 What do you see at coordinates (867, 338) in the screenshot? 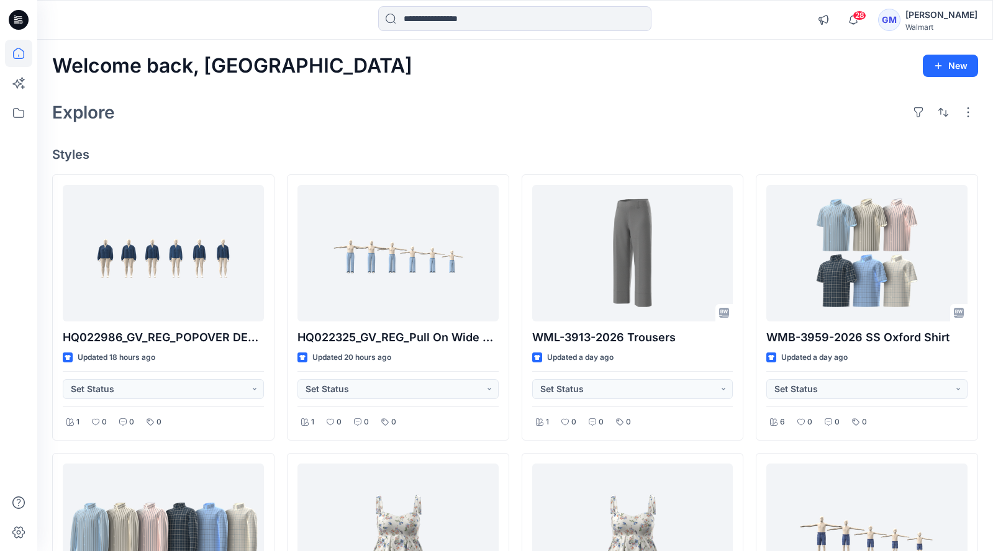
I see `p: WMB-3959-2026 SS Oxford Shirt` at bounding box center [867, 338].